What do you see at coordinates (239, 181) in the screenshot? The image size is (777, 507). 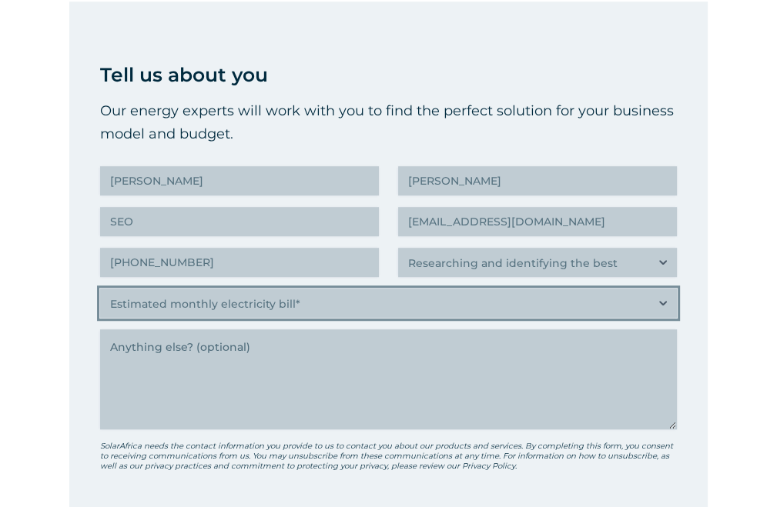 I see `input: First Name*` at bounding box center [239, 181].